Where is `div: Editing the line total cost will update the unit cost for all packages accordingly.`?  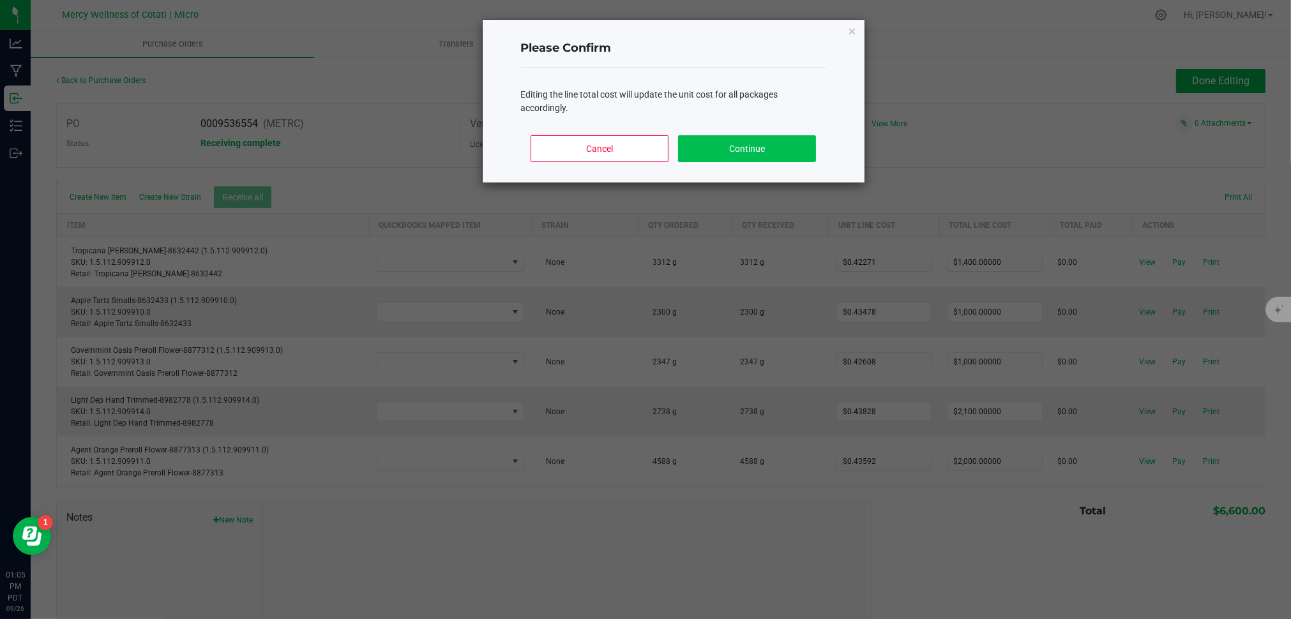 div: Editing the line total cost will update the unit cost for all packages accordingly. is located at coordinates (674, 102).